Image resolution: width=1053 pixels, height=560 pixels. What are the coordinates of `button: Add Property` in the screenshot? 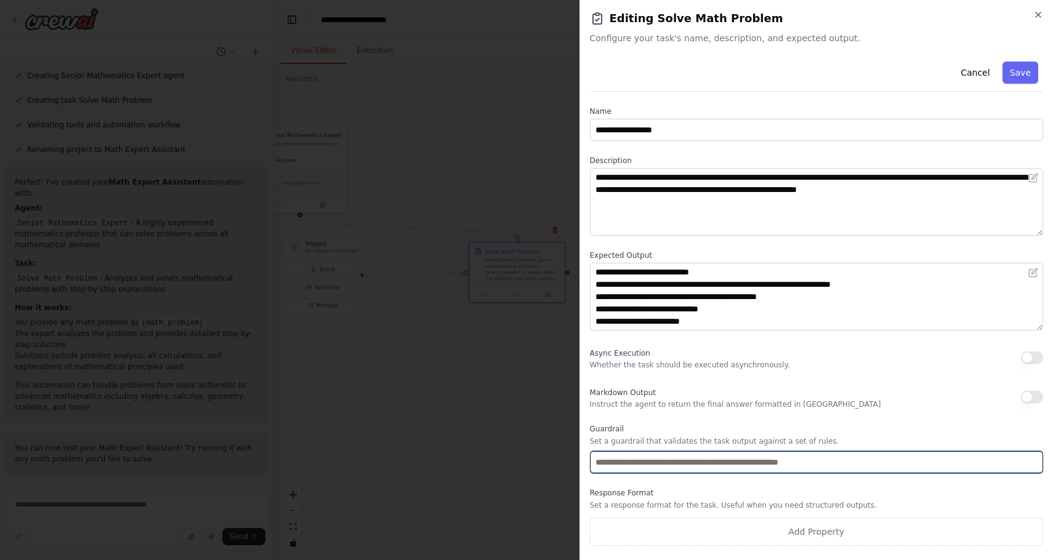 It's located at (816, 532).